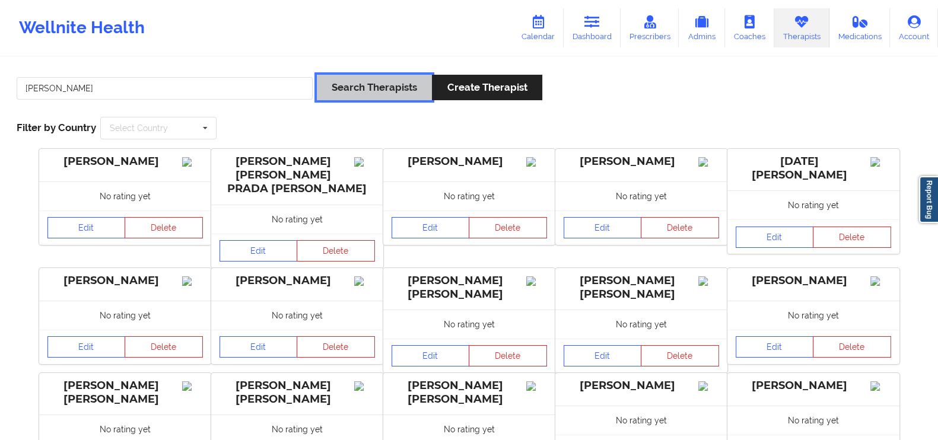 The width and height of the screenshot is (938, 440). I want to click on a: Admins, so click(702, 28).